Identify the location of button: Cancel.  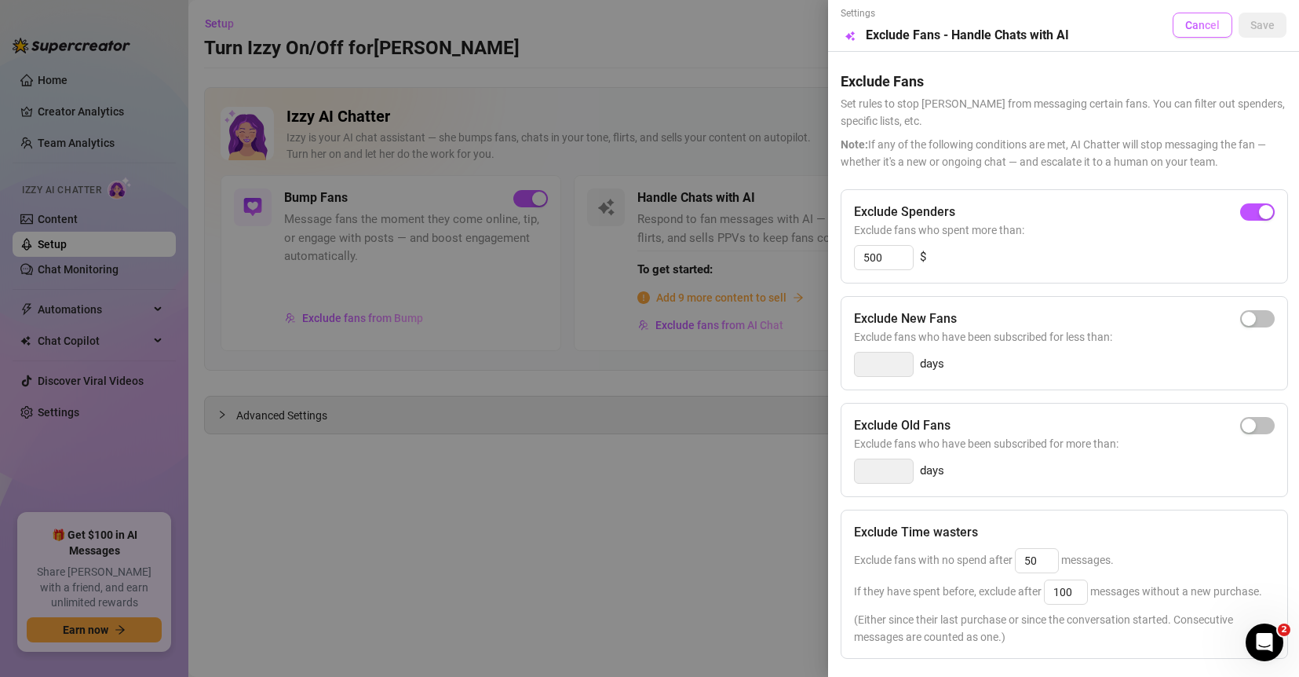
(1203, 25).